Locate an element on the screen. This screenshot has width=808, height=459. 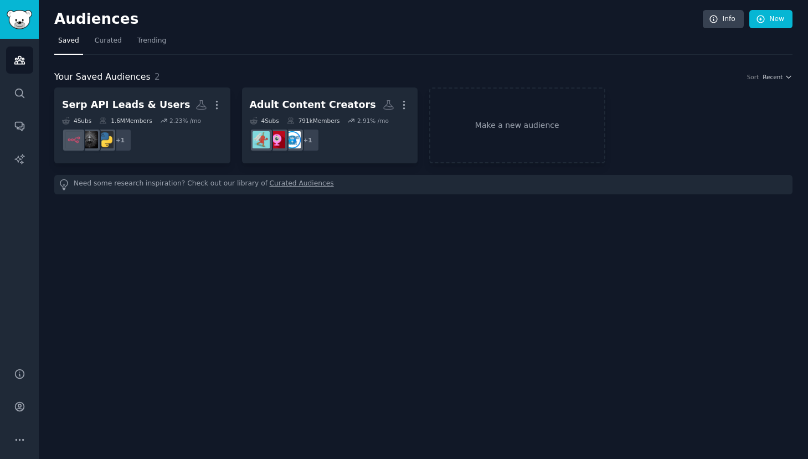
img: CreatorsAdvice is located at coordinates (261, 139).